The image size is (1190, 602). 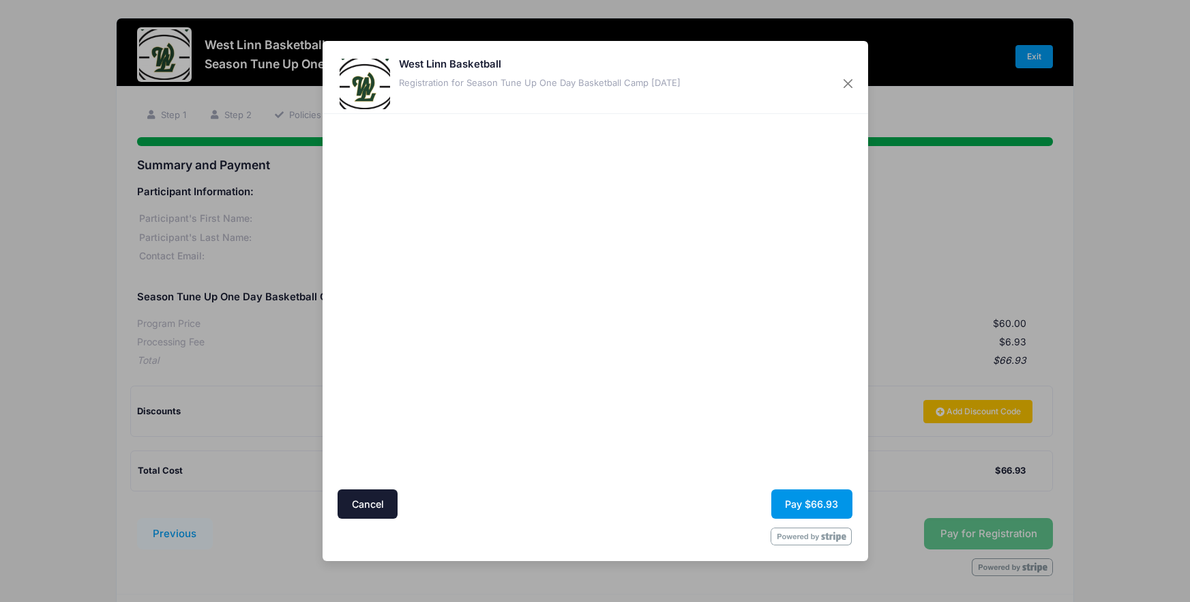 I want to click on button: Close, so click(x=848, y=84).